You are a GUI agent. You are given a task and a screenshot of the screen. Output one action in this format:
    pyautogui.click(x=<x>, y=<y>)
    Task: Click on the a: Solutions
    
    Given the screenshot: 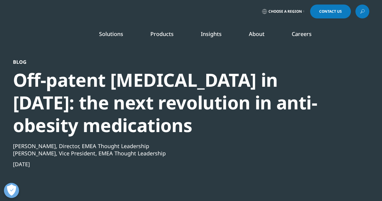 What is the action you would take?
    pyautogui.click(x=111, y=34)
    